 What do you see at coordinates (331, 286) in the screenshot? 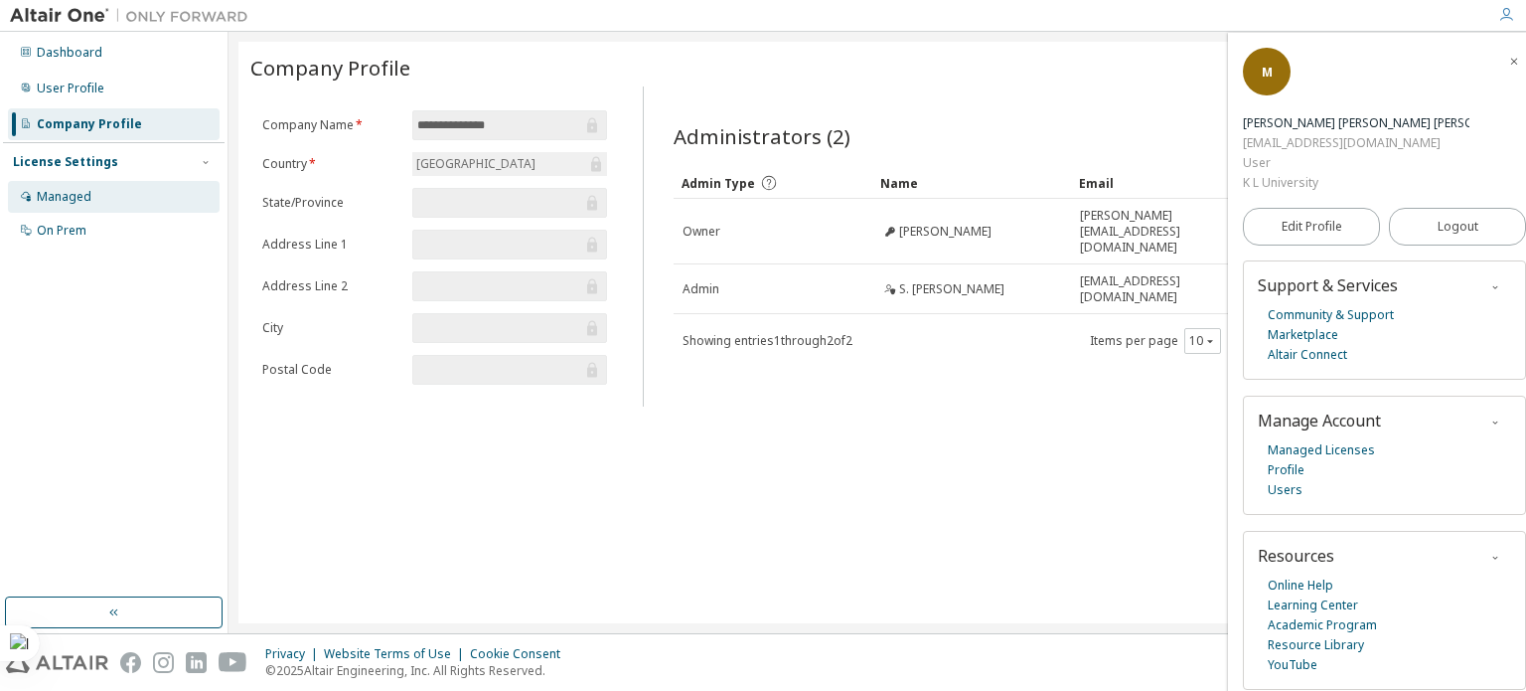
I see `label: Address Line 2` at bounding box center [331, 286].